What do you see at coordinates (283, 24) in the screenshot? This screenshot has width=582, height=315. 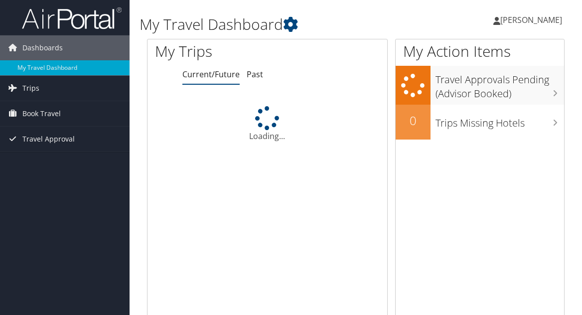 I see `h1: My Travel Dashboard` at bounding box center [283, 24].